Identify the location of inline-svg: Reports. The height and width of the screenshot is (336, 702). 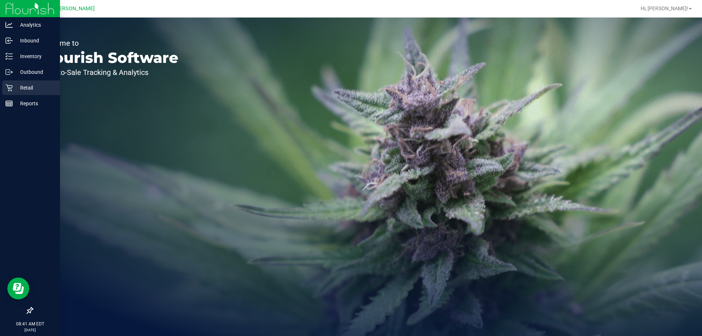
(9, 103).